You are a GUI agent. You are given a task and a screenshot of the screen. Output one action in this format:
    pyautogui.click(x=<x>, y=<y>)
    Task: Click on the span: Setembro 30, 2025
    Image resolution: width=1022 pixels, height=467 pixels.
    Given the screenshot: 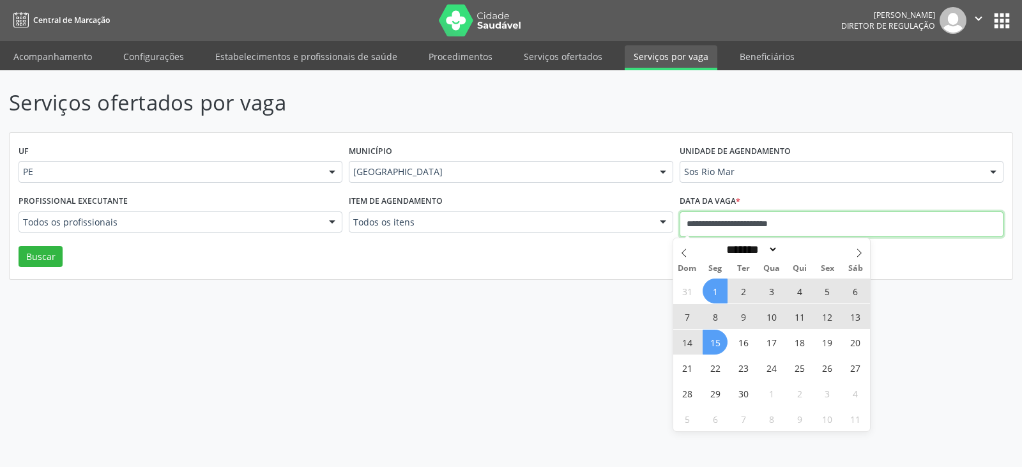 What is the action you would take?
    pyautogui.click(x=743, y=393)
    